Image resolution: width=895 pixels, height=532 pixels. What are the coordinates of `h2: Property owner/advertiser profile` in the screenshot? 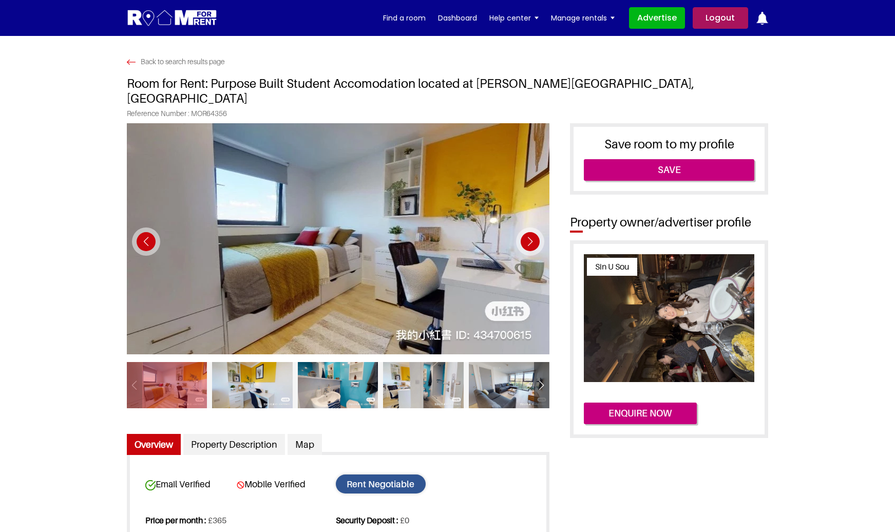 It's located at (666, 222).